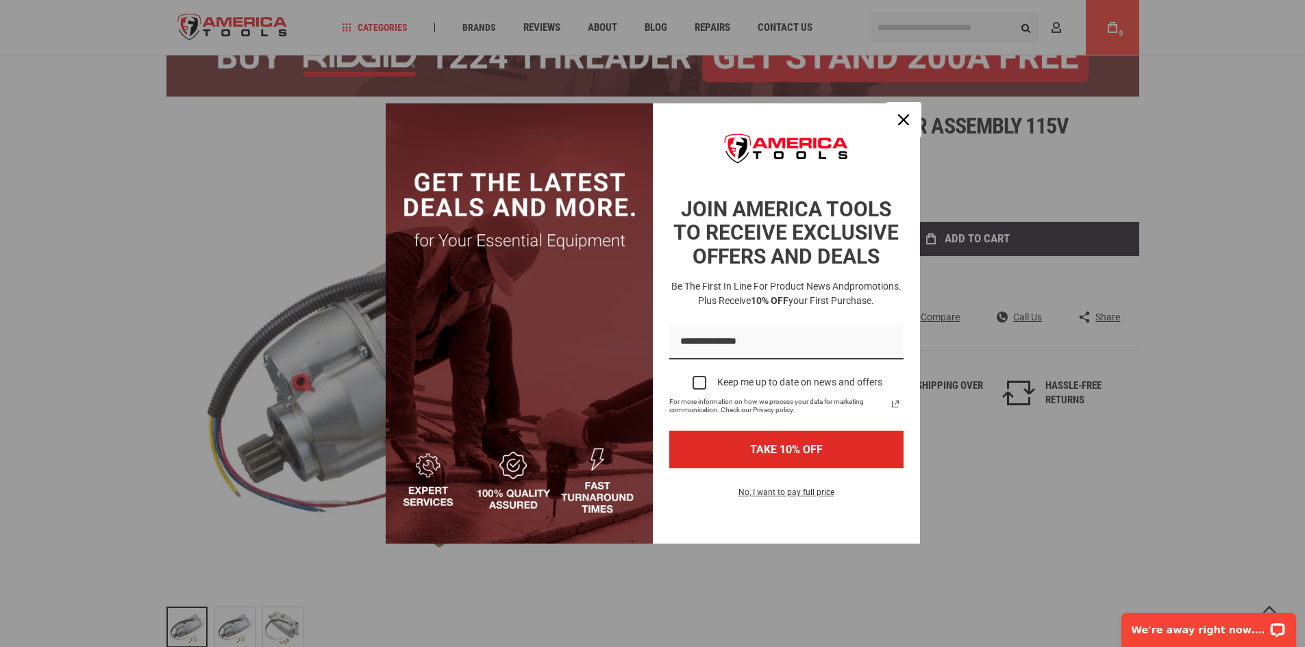 The image size is (1305, 647). I want to click on div: Keep me up to date on news and offers, so click(799, 382).